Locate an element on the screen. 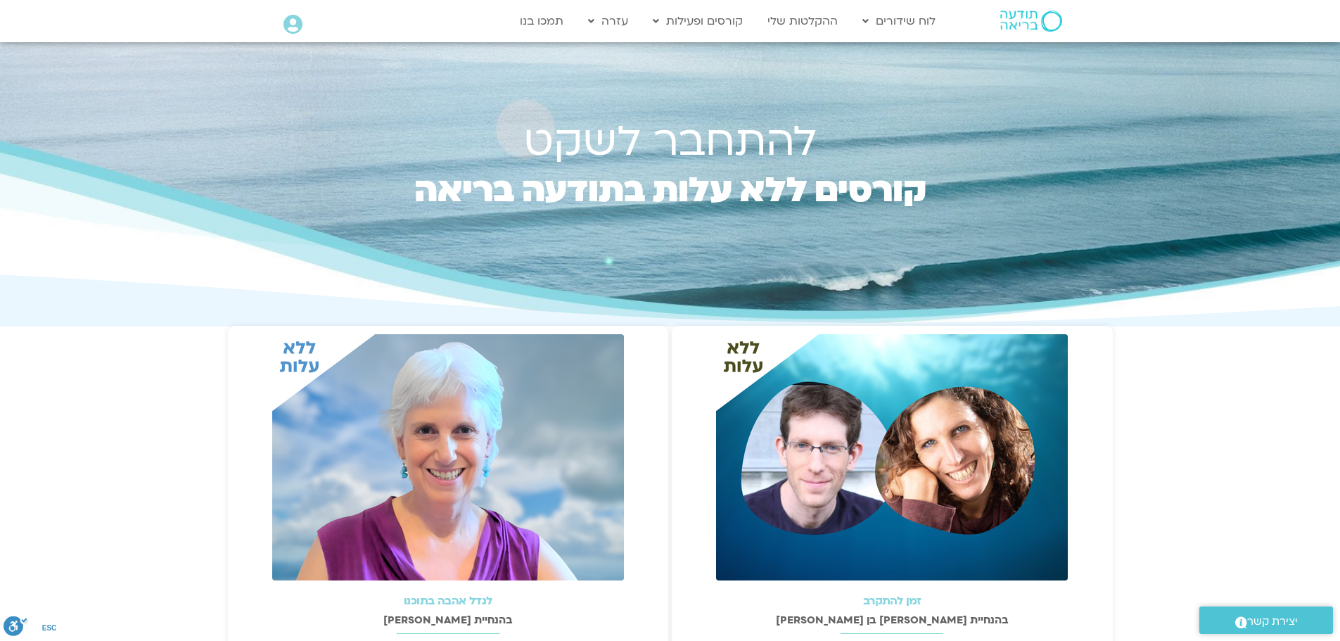  h2: קורסים ללא עלות בתודעה בריאה is located at coordinates (670, 207).